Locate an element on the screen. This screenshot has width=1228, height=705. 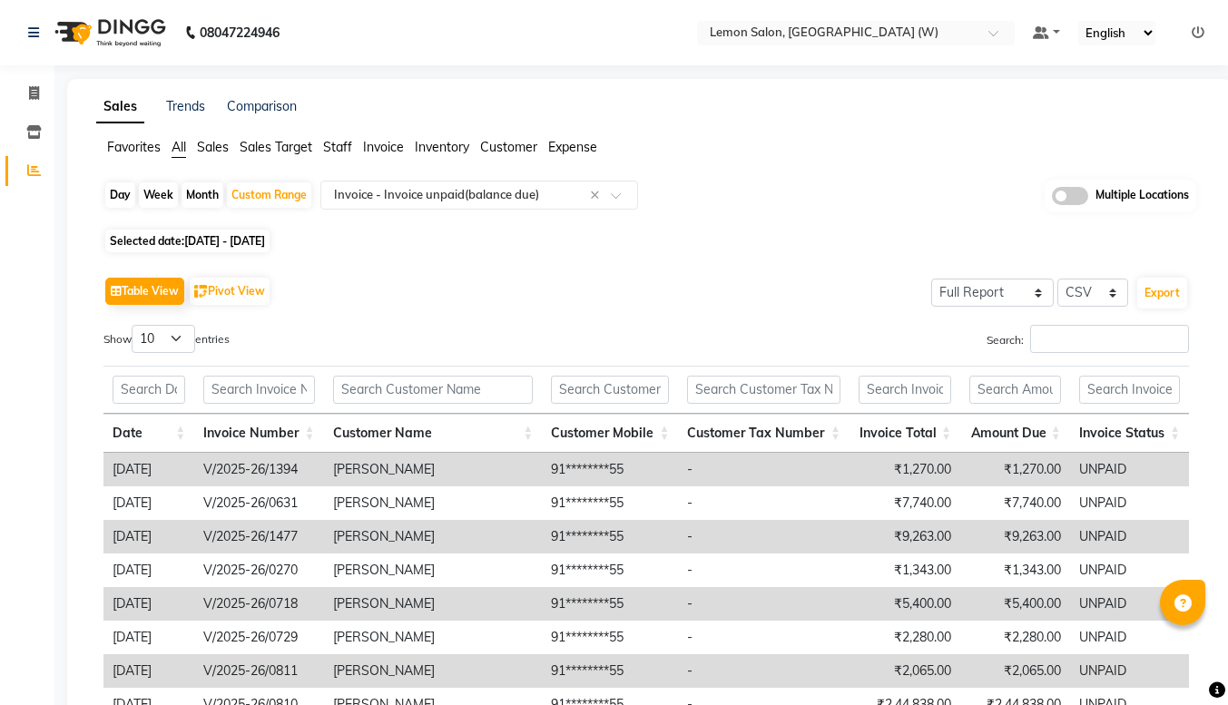
span: Inventory is located at coordinates (442, 147).